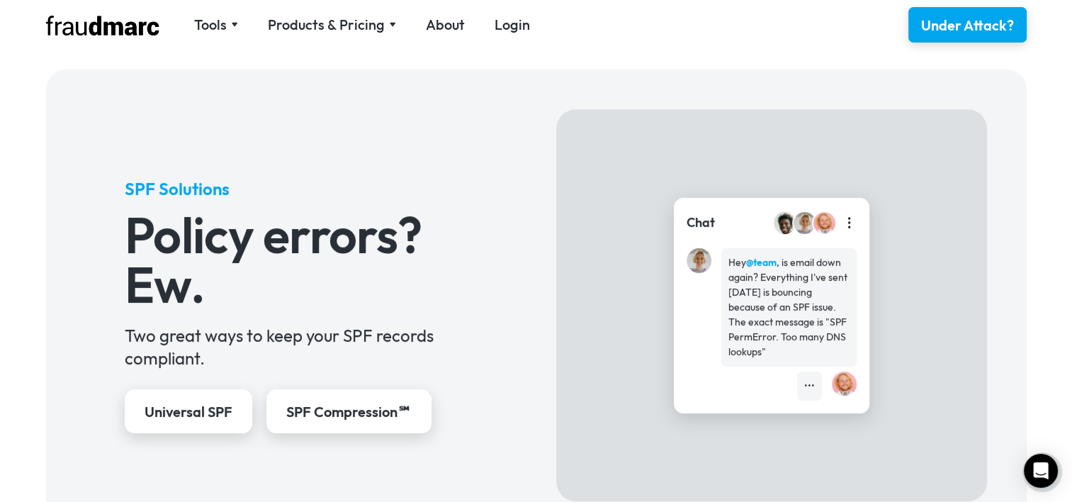  I want to click on div: SPF Compression℠, so click(349, 412).